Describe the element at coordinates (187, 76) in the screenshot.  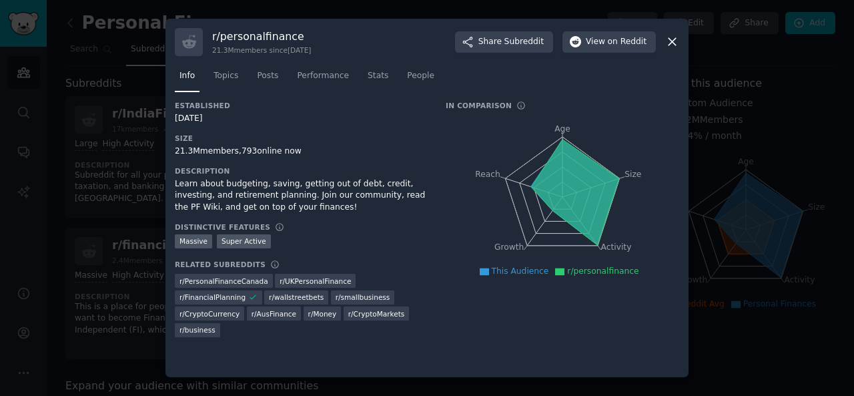
I see `span: Info` at that location.